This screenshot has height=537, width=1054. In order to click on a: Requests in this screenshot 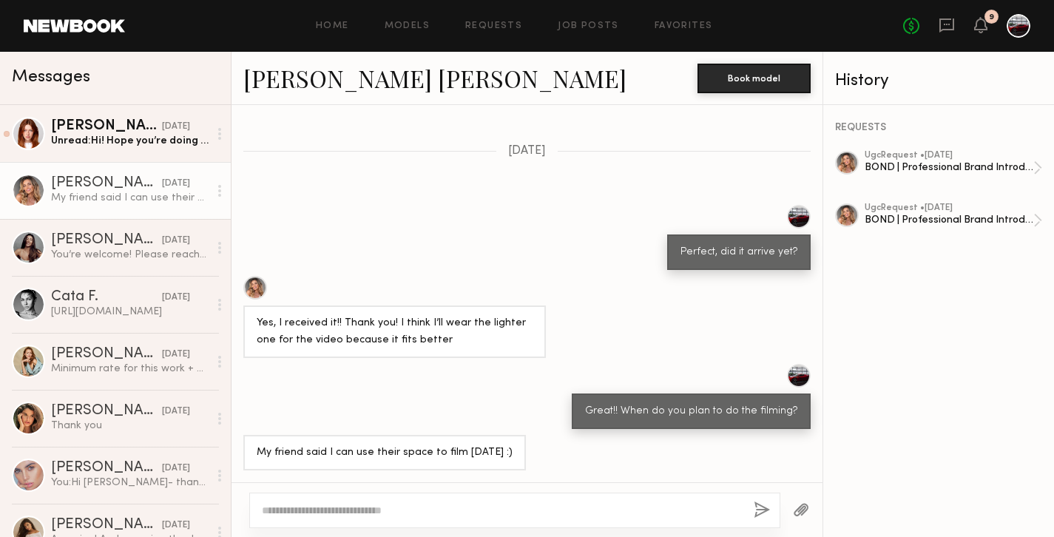, I will do `click(493, 26)`.